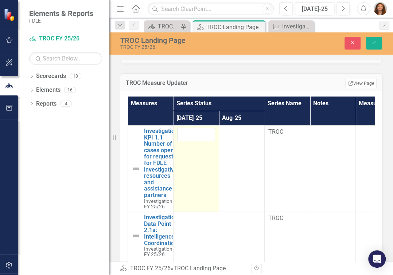  Describe the element at coordinates (70, 90) in the screenshot. I see `div: 16` at that location.